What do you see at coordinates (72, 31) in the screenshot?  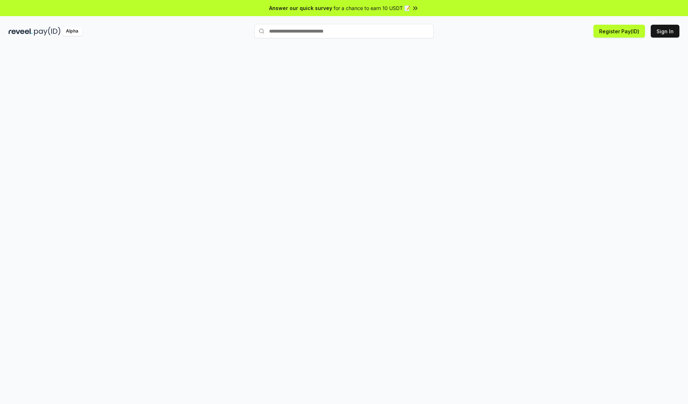 I see `div: Alpha` at bounding box center [72, 31].